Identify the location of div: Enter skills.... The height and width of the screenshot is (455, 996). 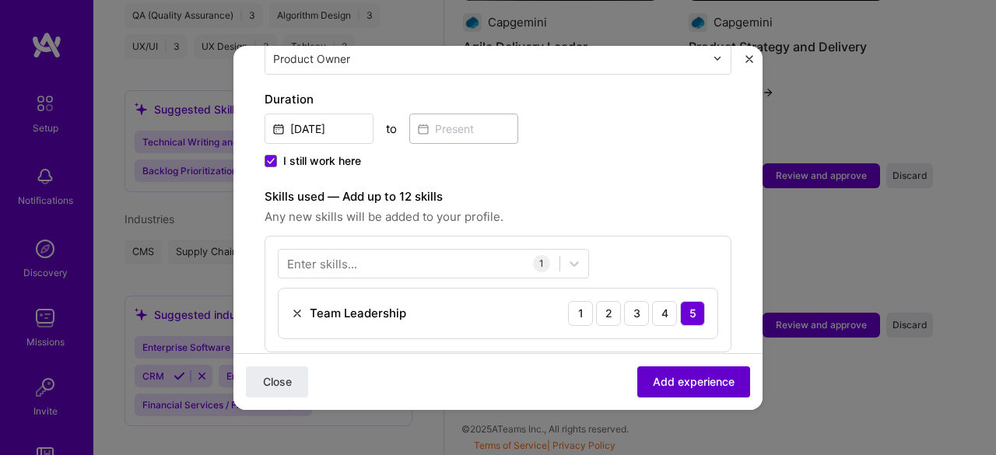
(322, 263).